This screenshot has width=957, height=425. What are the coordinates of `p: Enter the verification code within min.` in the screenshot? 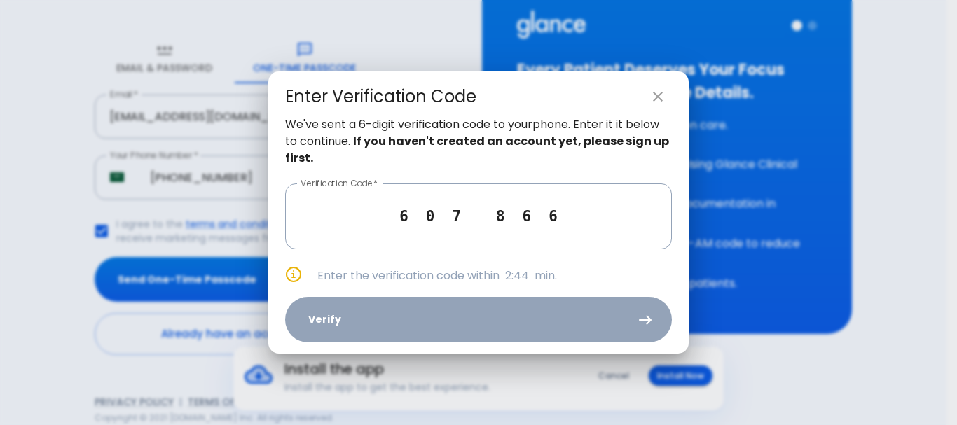 It's located at (495, 276).